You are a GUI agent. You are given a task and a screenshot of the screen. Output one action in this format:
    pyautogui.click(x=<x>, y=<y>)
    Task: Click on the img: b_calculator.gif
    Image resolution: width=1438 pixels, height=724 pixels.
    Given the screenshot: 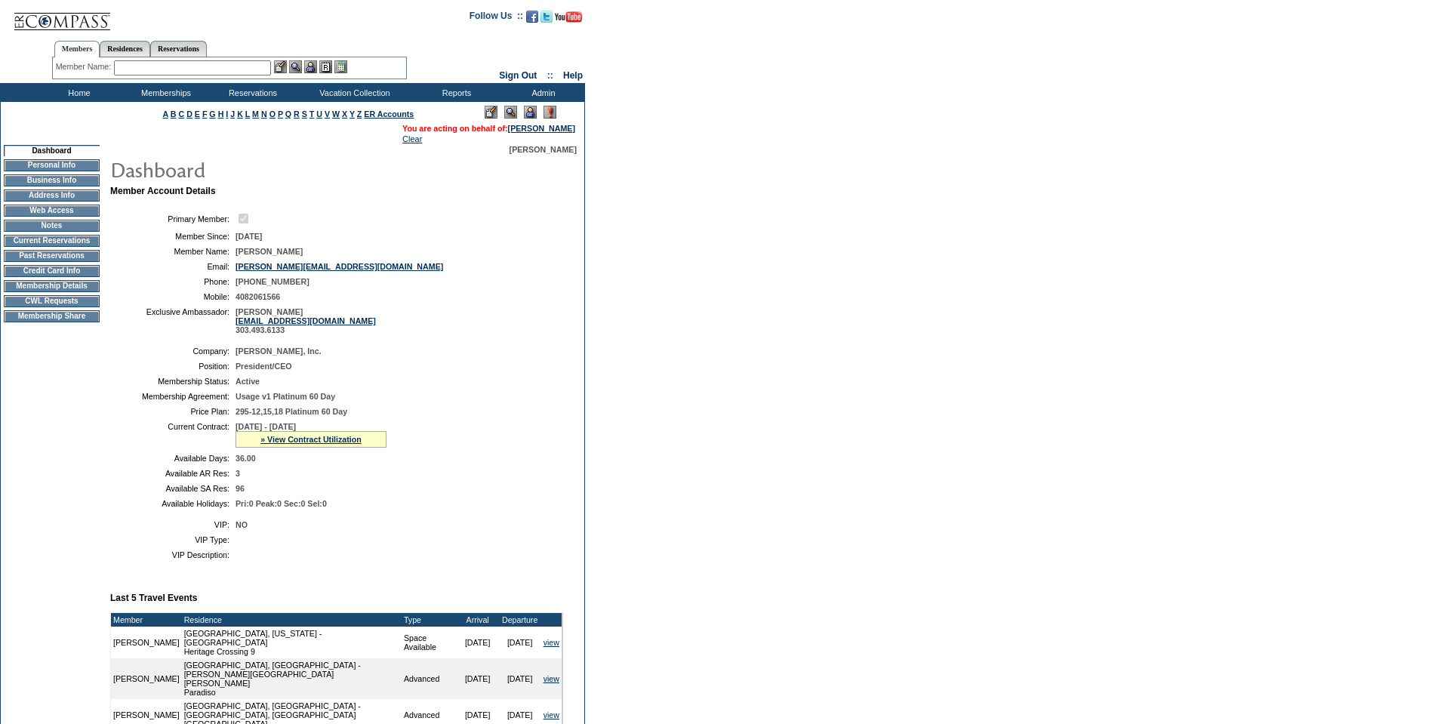 What is the action you would take?
    pyautogui.click(x=340, y=66)
    